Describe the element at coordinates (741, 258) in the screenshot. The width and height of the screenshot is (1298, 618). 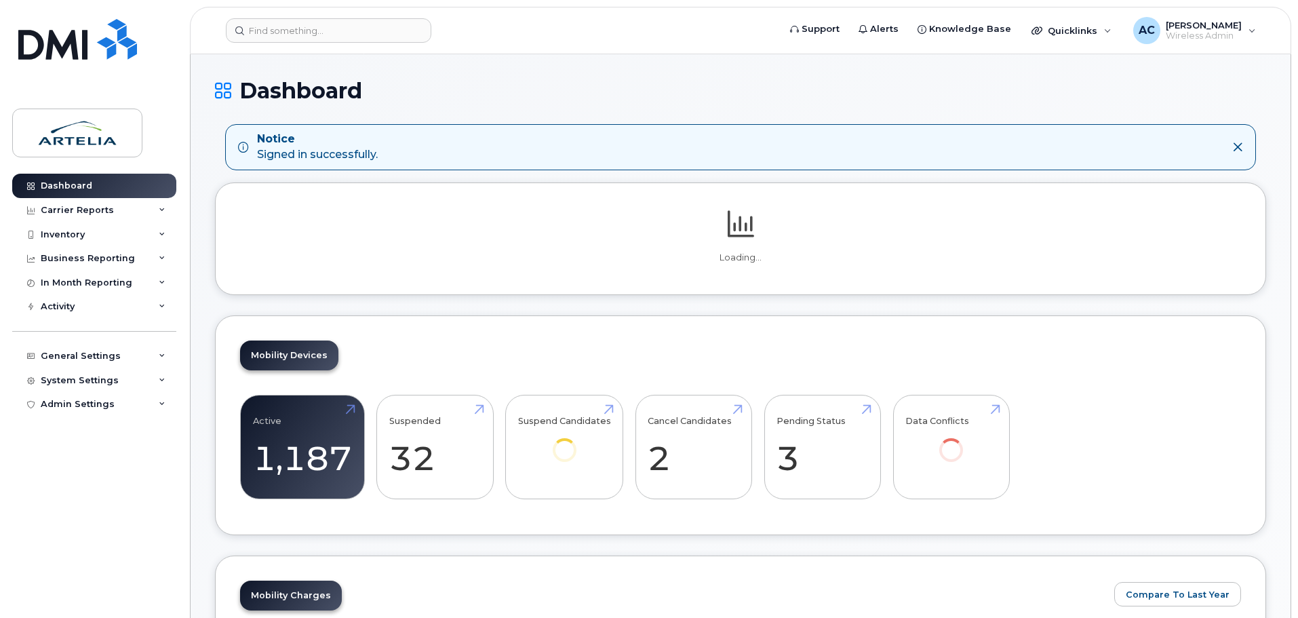
I see `p: Loading...` at that location.